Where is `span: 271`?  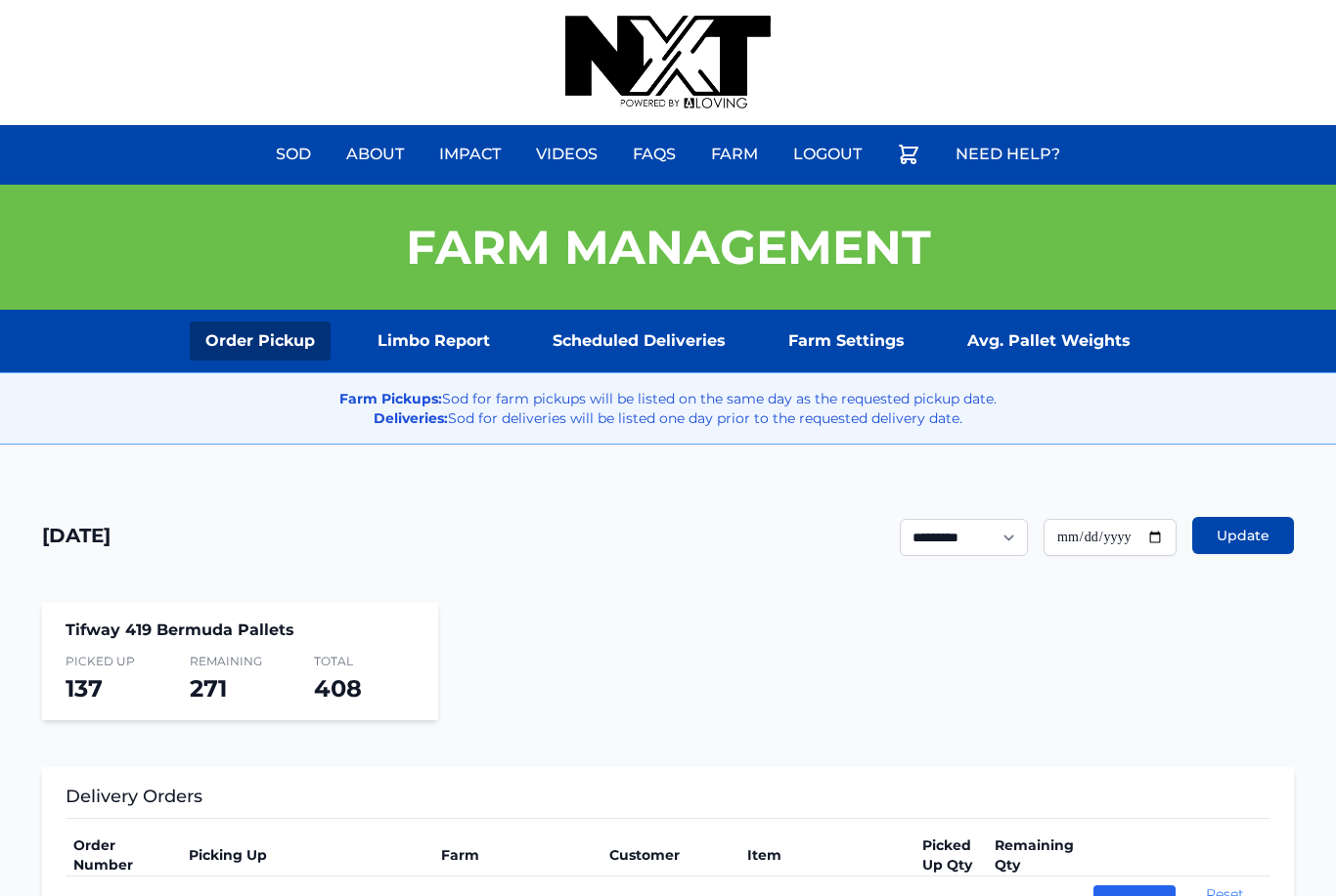
span: 271 is located at coordinates (208, 688).